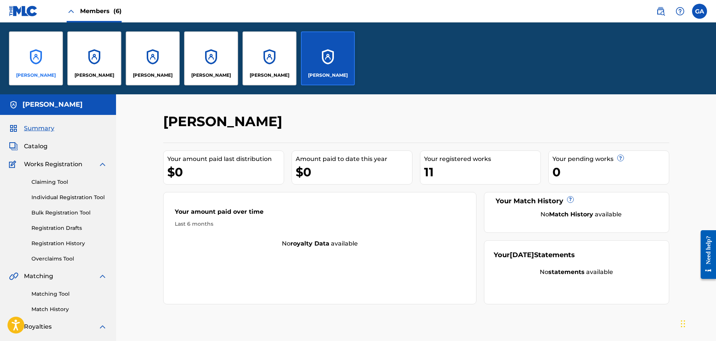 Image resolution: width=716 pixels, height=341 pixels. I want to click on div: Help, so click(680, 11).